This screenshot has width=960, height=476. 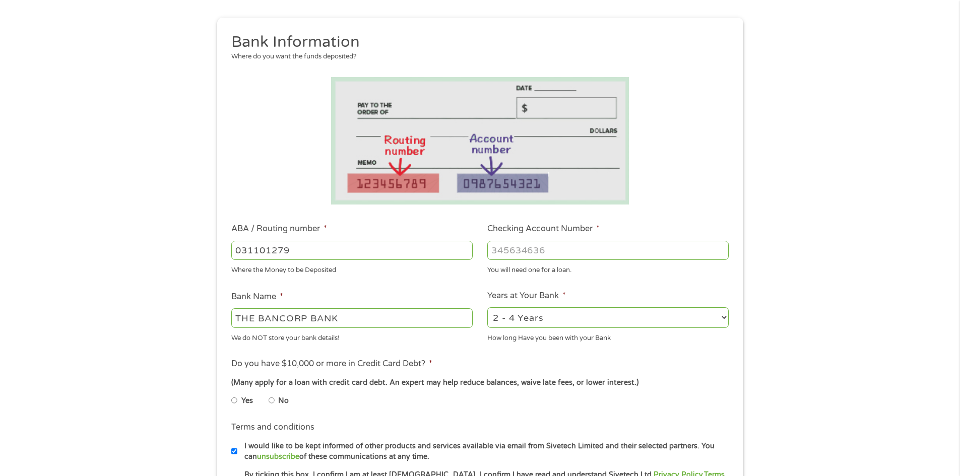 I want to click on label: No, so click(x=283, y=401).